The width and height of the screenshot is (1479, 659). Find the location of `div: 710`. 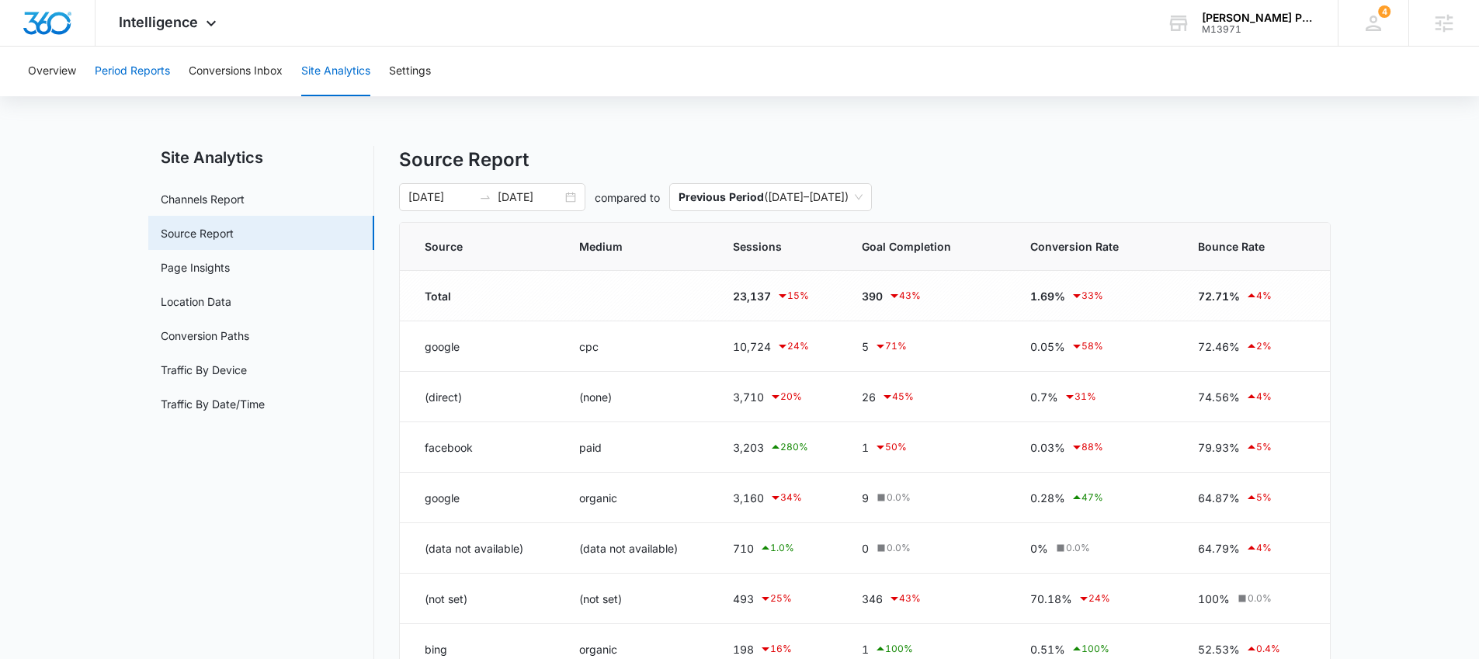

div: 710 is located at coordinates (778, 548).